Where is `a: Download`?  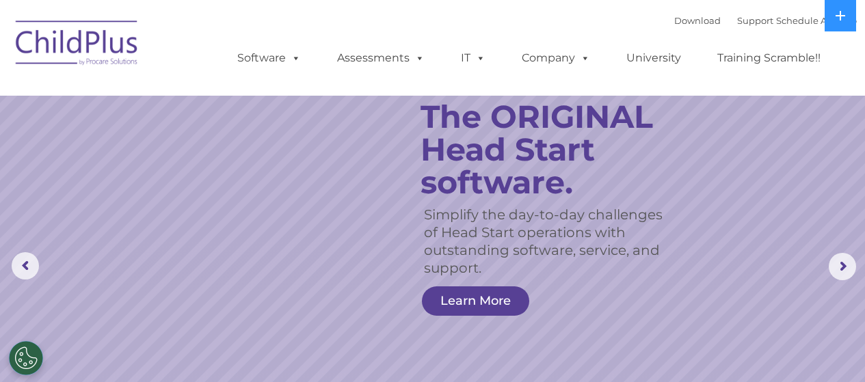 a: Download is located at coordinates (698, 21).